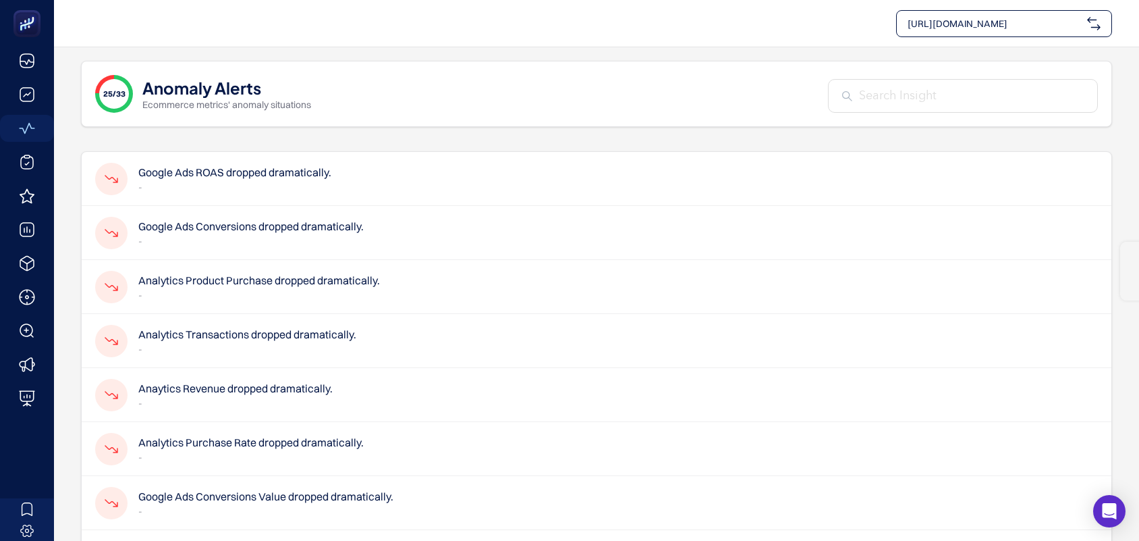  What do you see at coordinates (847, 96) in the screenshot?
I see `img: Search Insight` at bounding box center [847, 96].